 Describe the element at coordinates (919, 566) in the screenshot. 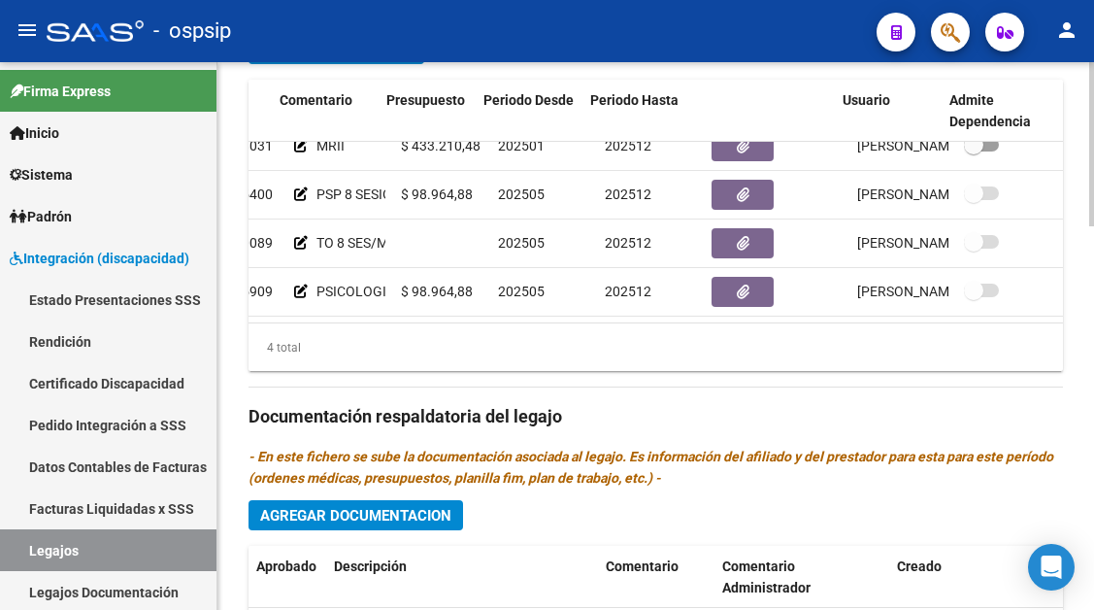

I see `span: Creado` at that location.